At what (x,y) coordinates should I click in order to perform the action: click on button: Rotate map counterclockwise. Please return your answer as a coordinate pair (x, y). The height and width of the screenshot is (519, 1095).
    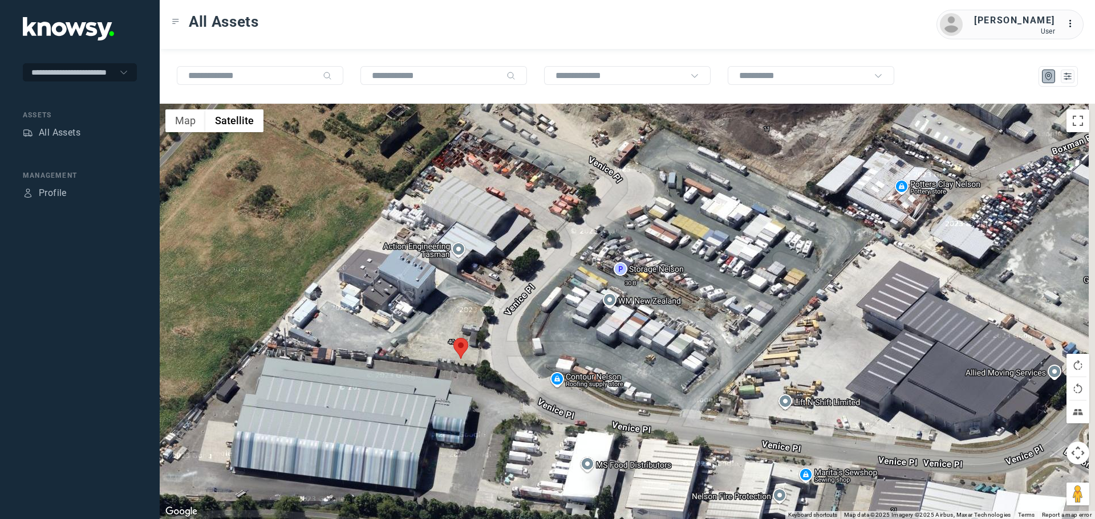
    Looking at the image, I should click on (1078, 389).